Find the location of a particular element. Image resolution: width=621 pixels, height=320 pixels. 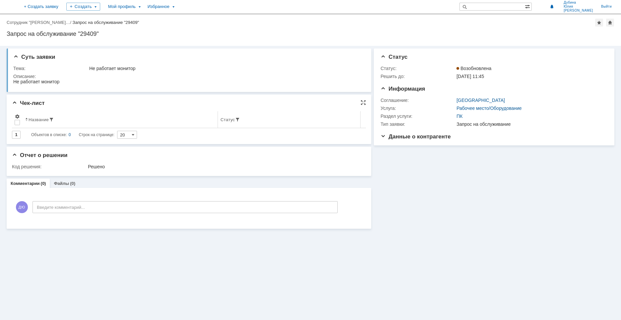

th: Название is located at coordinates (120, 119).